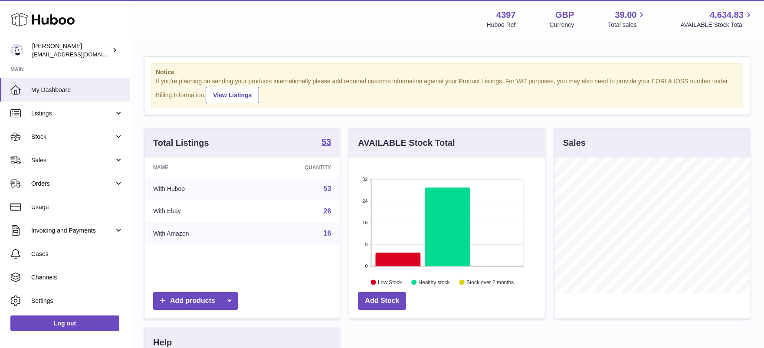  What do you see at coordinates (365, 201) in the screenshot?
I see `text: 24` at bounding box center [365, 201].